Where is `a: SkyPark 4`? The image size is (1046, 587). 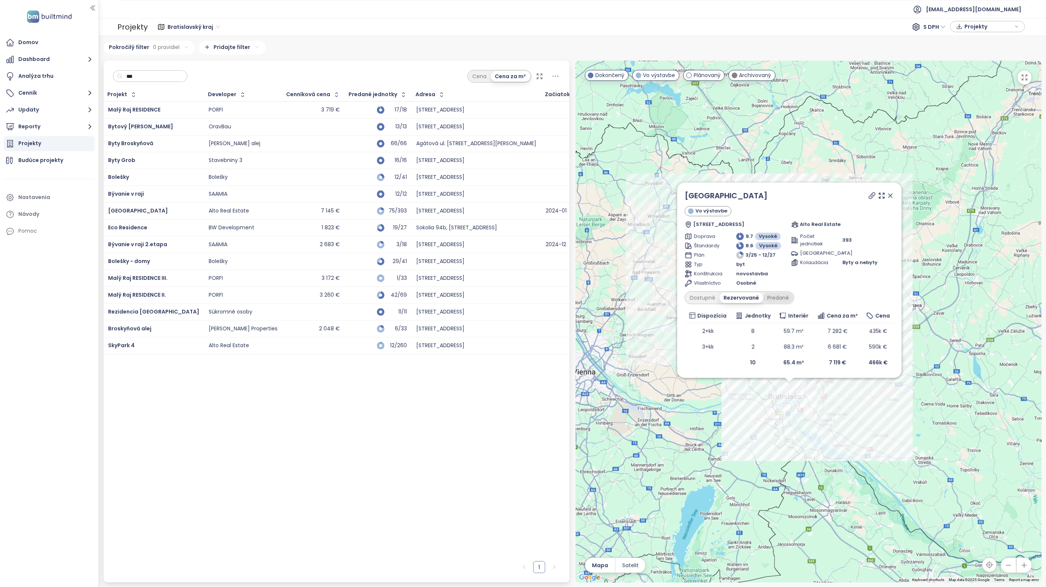
a: SkyPark 4 is located at coordinates (121, 345).